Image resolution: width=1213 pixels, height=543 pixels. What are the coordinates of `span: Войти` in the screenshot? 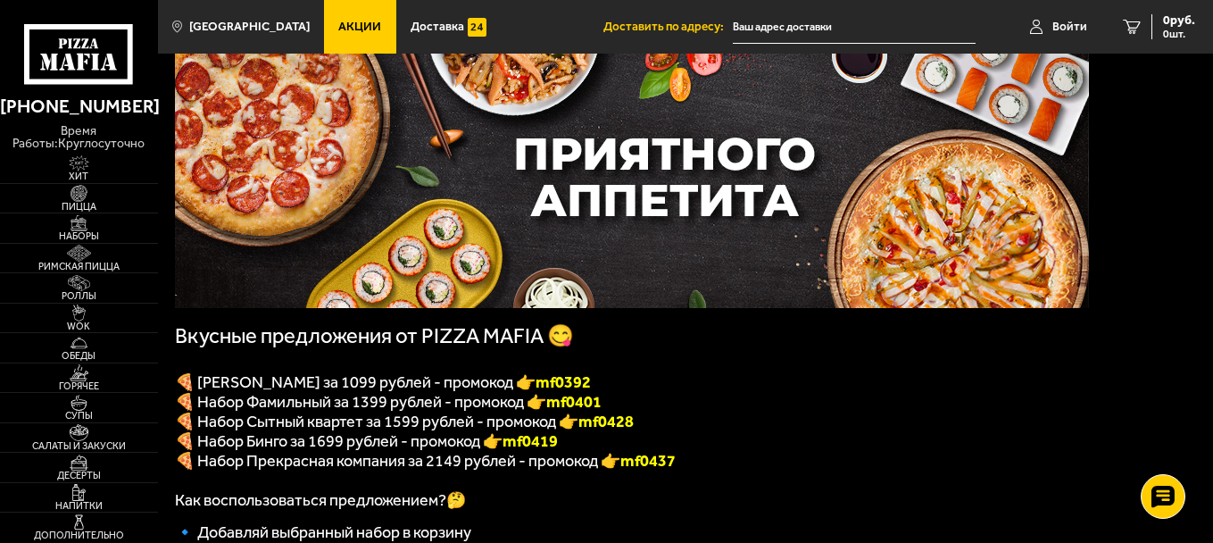 It's located at (1070, 27).